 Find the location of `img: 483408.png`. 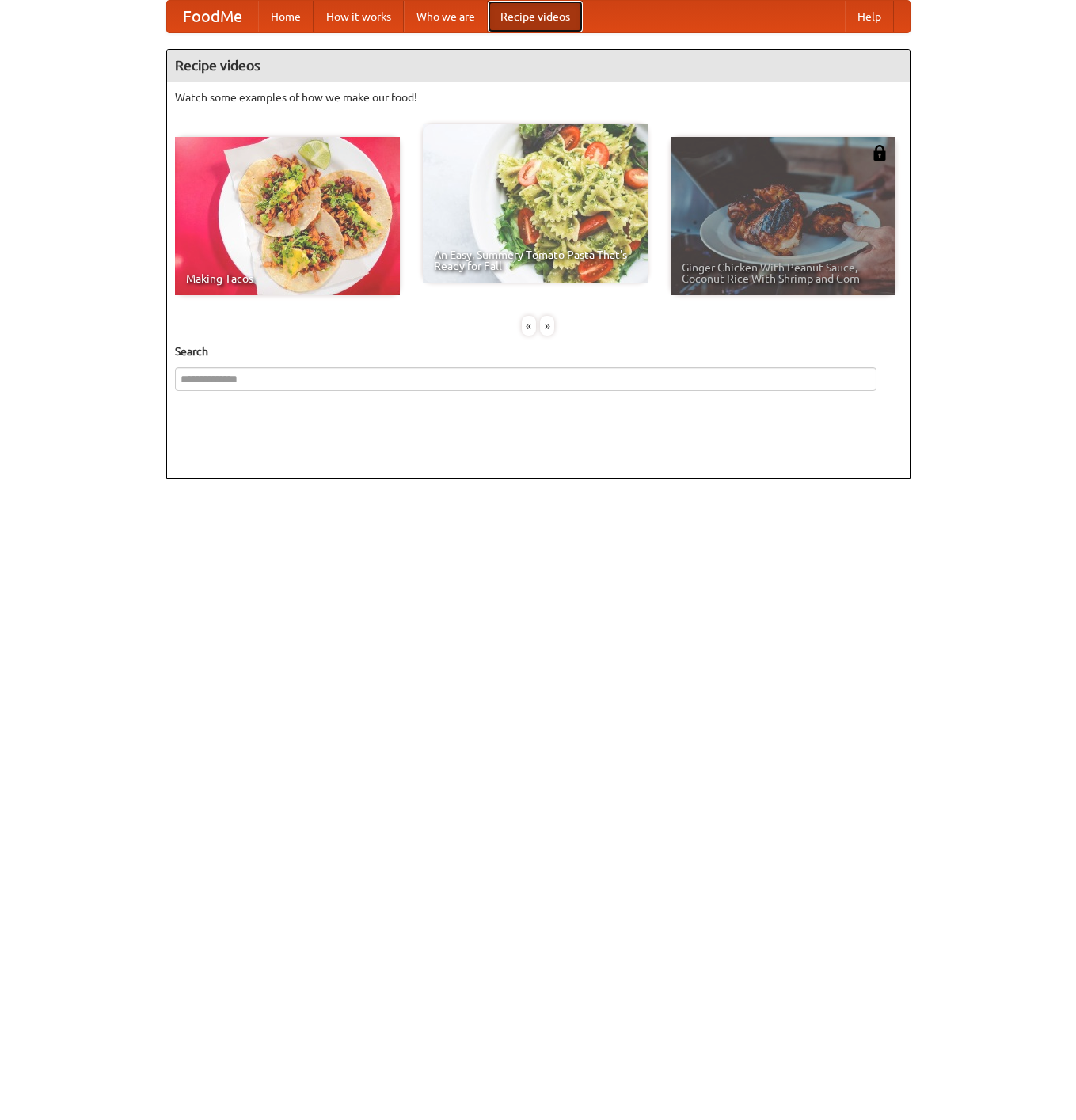

img: 483408.png is located at coordinates (880, 153).